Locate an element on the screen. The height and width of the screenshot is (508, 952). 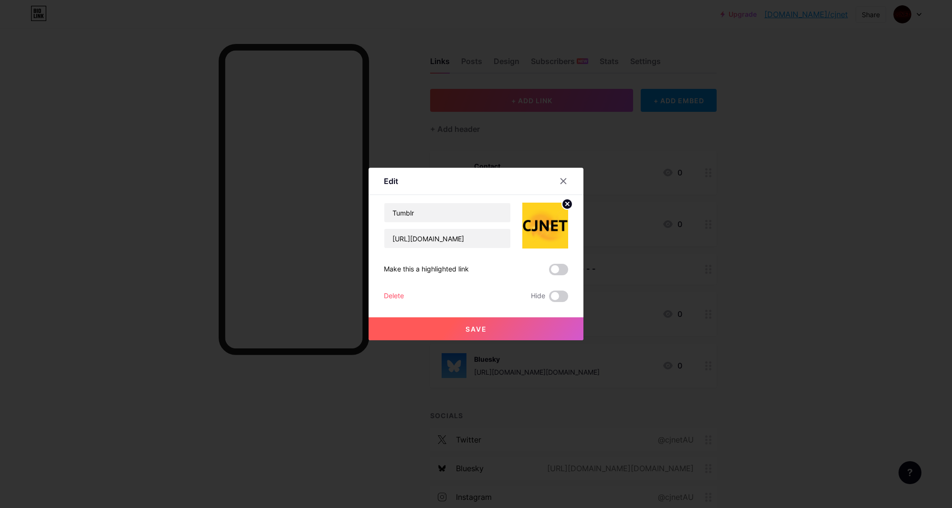
div: Edit is located at coordinates (391, 181).